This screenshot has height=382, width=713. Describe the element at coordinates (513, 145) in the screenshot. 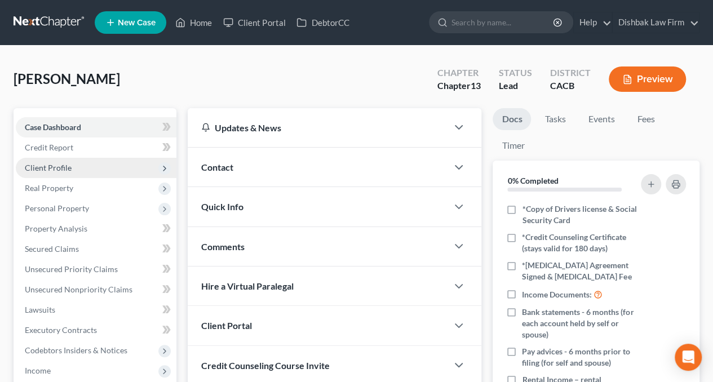

I see `a: Timer` at that location.